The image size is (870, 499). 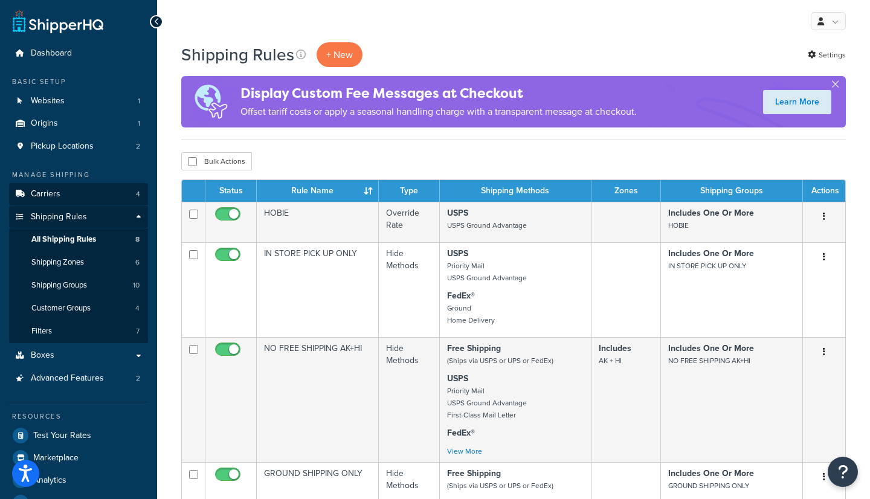 I want to click on a: Origins 1, so click(x=78, y=123).